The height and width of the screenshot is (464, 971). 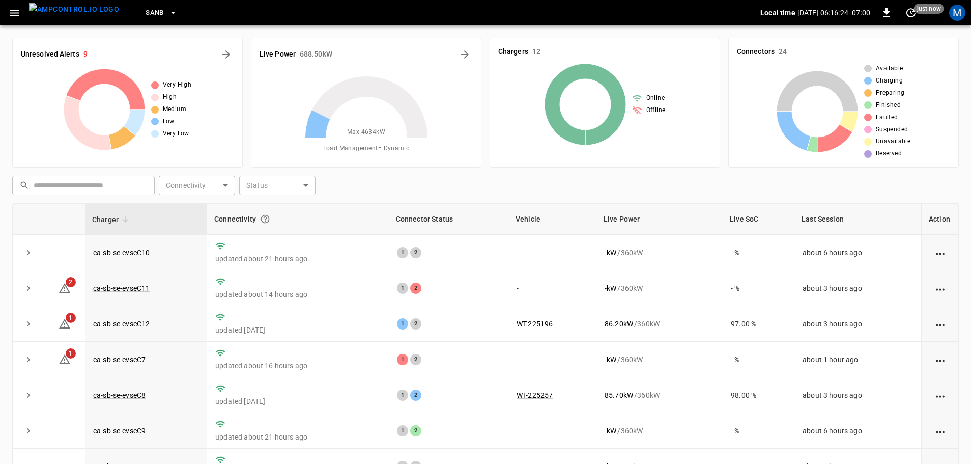 What do you see at coordinates (889, 81) in the screenshot?
I see `span: Charging` at bounding box center [889, 81].